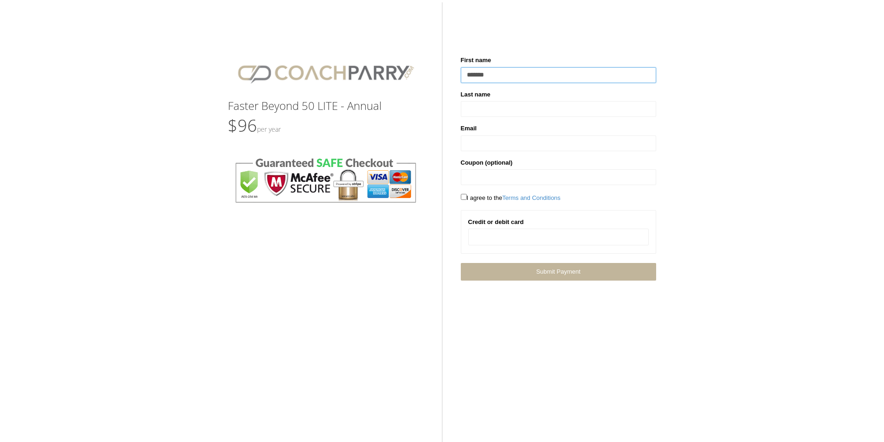  What do you see at coordinates (476, 60) in the screenshot?
I see `label: First name` at bounding box center [476, 60].